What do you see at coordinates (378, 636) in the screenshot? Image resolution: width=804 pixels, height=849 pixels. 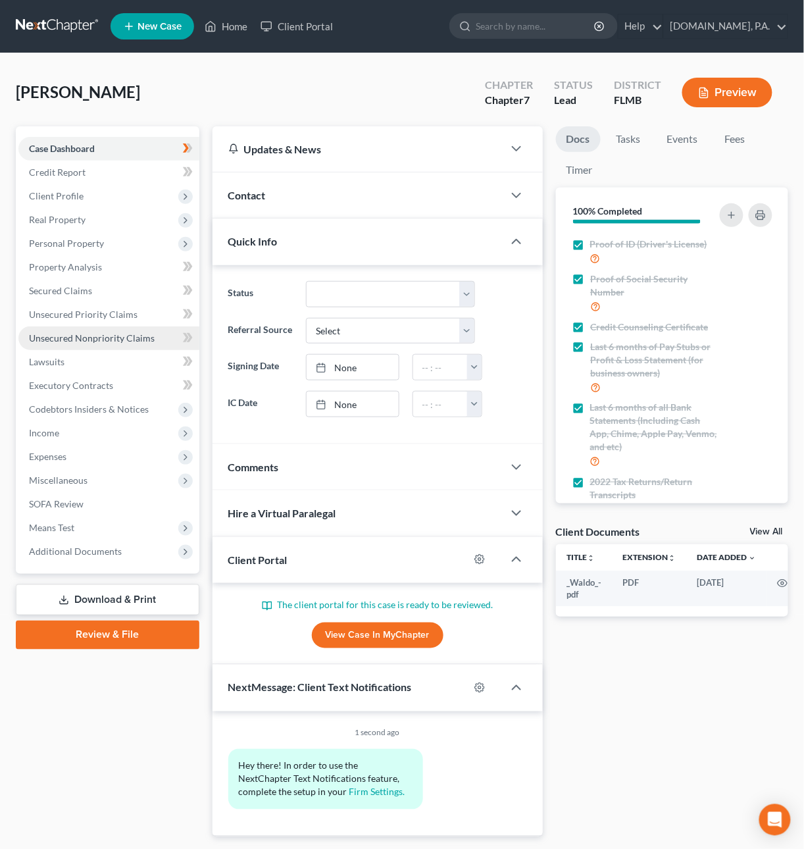 I see `a: View Case in MyChapter` at bounding box center [378, 636].